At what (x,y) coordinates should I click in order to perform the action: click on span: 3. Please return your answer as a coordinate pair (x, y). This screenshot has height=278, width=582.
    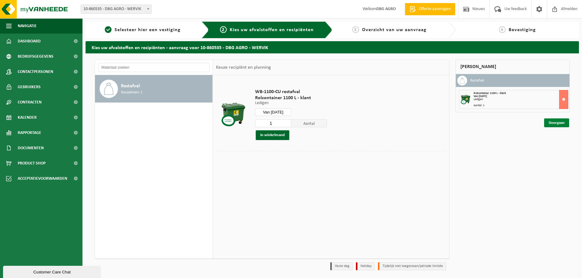
    Looking at the image, I should click on (356, 30).